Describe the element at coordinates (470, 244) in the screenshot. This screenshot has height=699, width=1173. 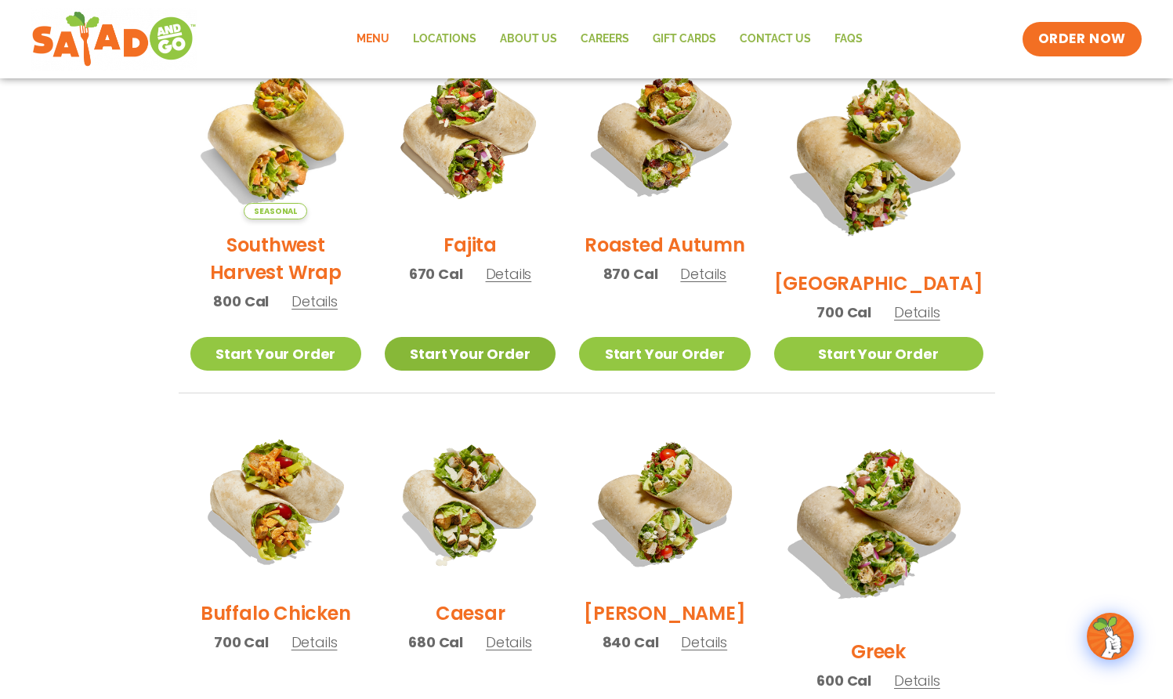
I see `h2: Fajita` at that location.